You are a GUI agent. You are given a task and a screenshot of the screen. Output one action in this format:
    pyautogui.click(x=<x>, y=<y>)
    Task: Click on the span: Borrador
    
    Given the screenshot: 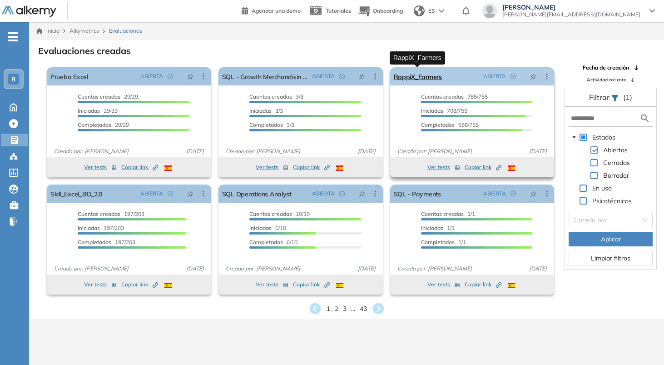 What is the action you would take?
    pyautogui.click(x=616, y=175)
    